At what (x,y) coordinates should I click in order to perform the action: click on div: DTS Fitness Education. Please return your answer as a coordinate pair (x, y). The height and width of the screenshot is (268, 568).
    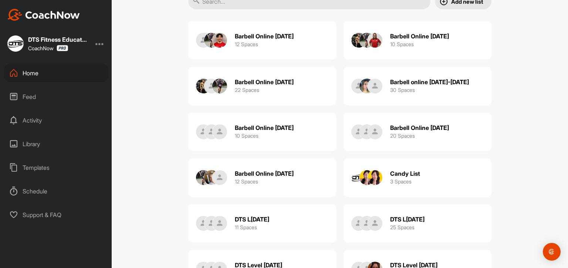
    Looking at the image, I should click on (58, 40).